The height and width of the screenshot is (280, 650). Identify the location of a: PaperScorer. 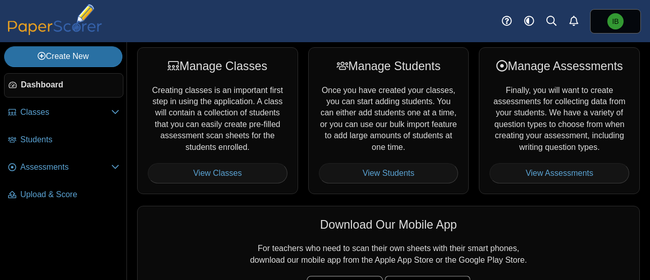
(55, 32).